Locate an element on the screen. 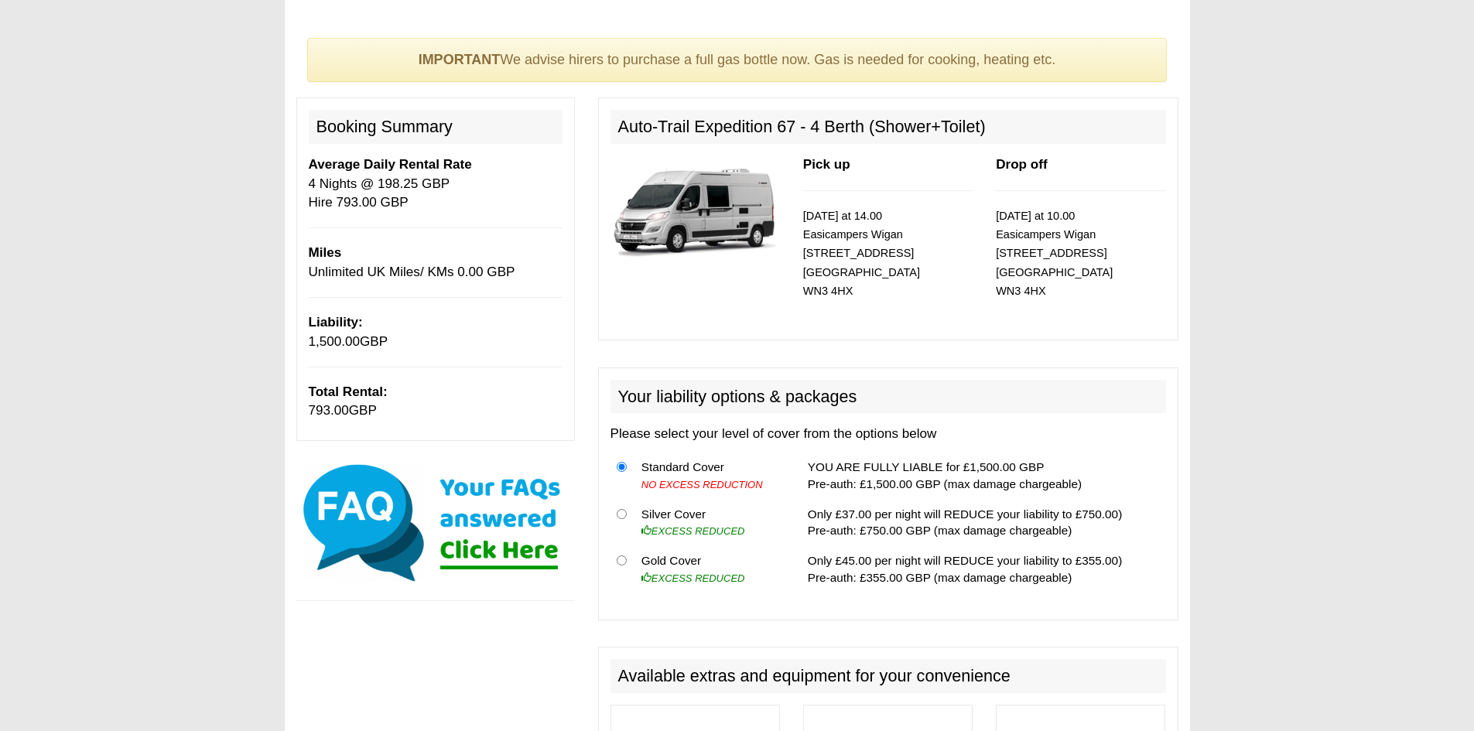 The width and height of the screenshot is (1474, 731). td: Only £37.00 per night will REDUCE your liability to £750.00) Pre-auth: £750.00 GBP (max damage ch... is located at coordinates (984, 522).